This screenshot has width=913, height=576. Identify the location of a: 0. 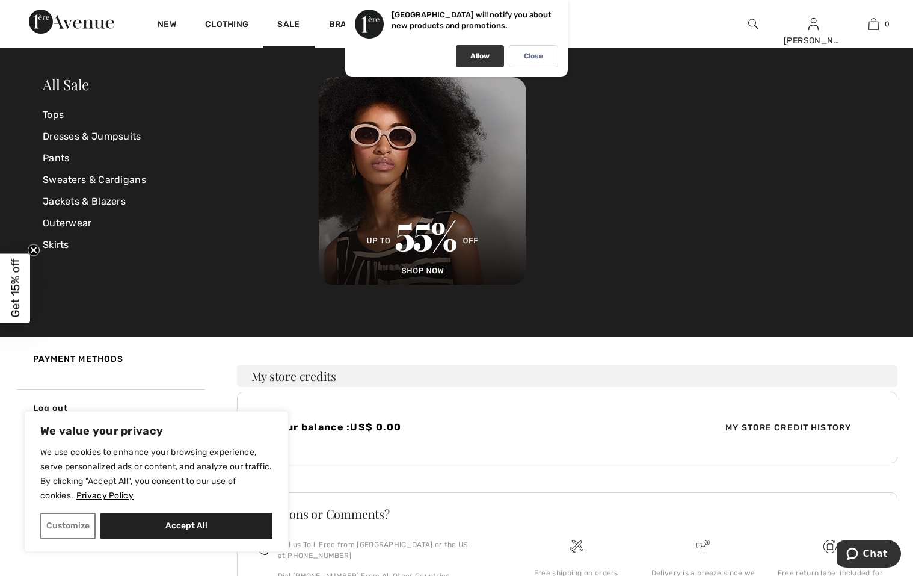
(873, 24).